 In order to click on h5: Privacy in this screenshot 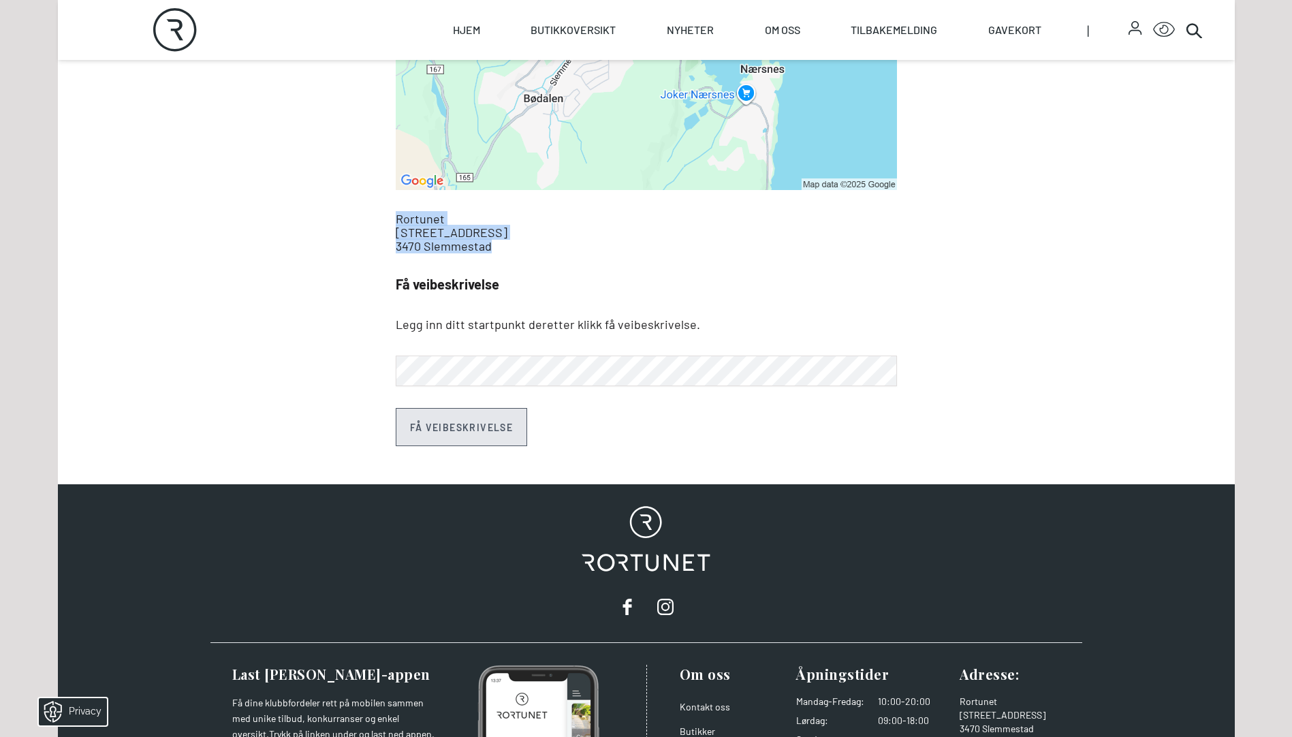, I will do `click(72, 18)`.